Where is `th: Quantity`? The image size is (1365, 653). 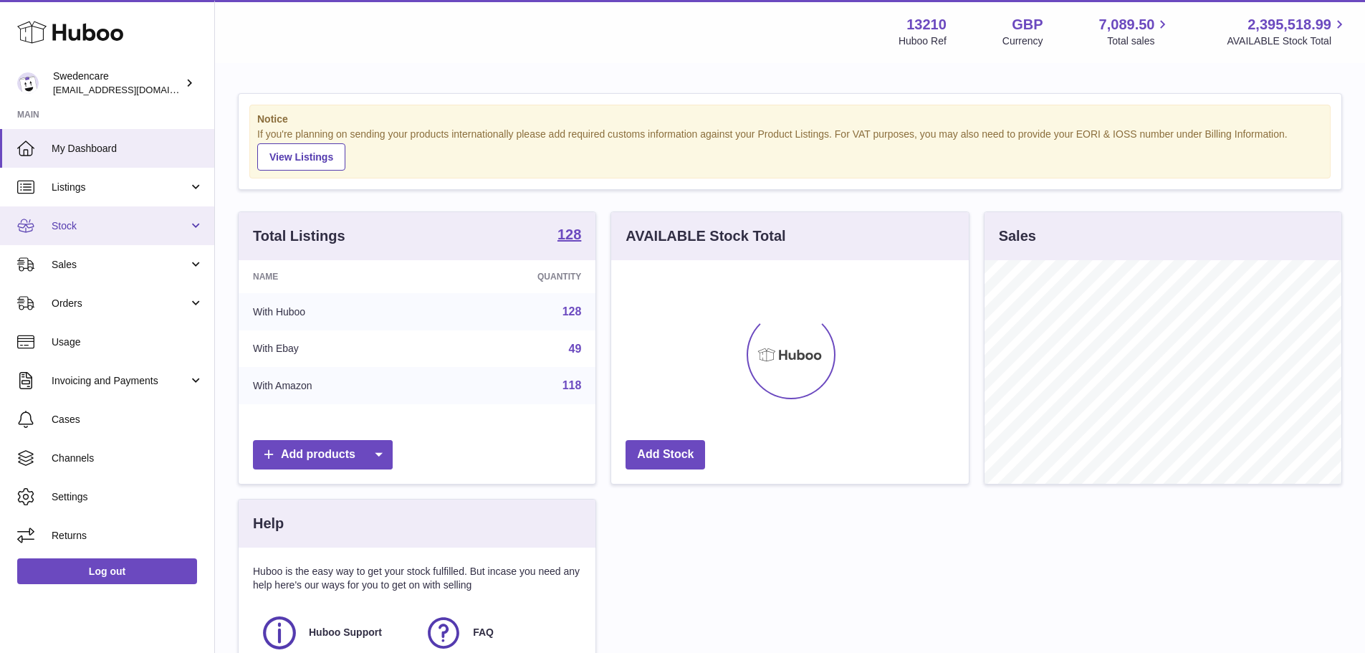 th: Quantity is located at coordinates (515, 277).